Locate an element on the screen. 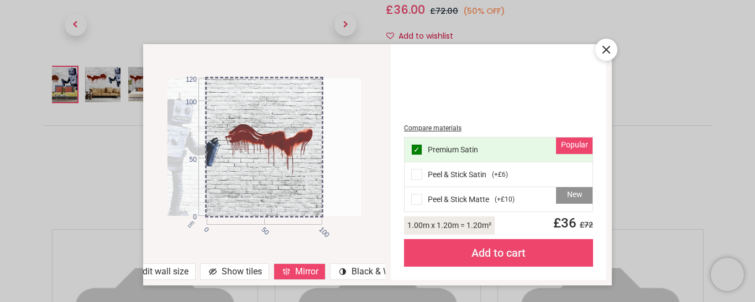 The width and height of the screenshot is (755, 302). div: Mirror is located at coordinates (299, 272).